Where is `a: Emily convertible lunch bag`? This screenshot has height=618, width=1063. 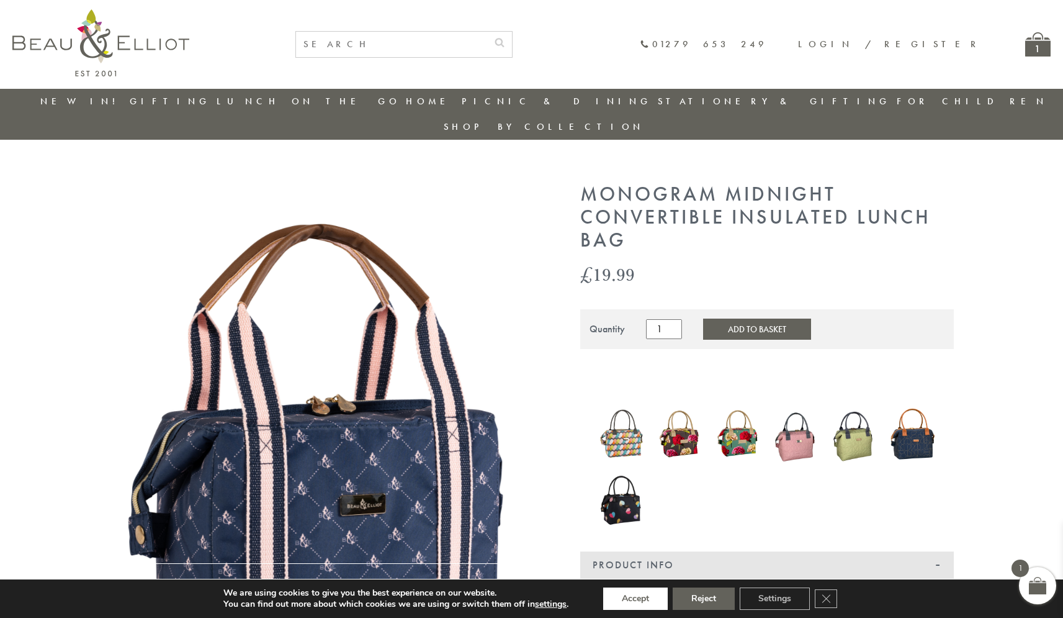 a: Emily convertible lunch bag is located at coordinates (622, 500).